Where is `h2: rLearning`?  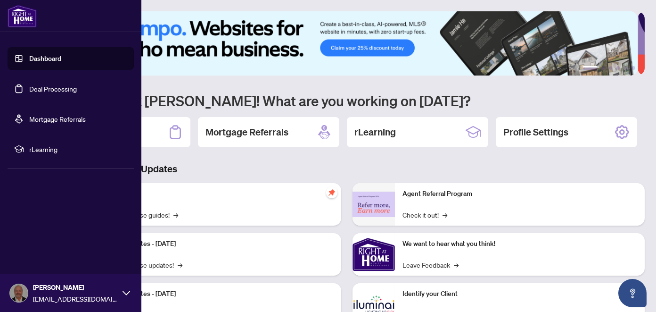 h2: rLearning is located at coordinates (375, 132).